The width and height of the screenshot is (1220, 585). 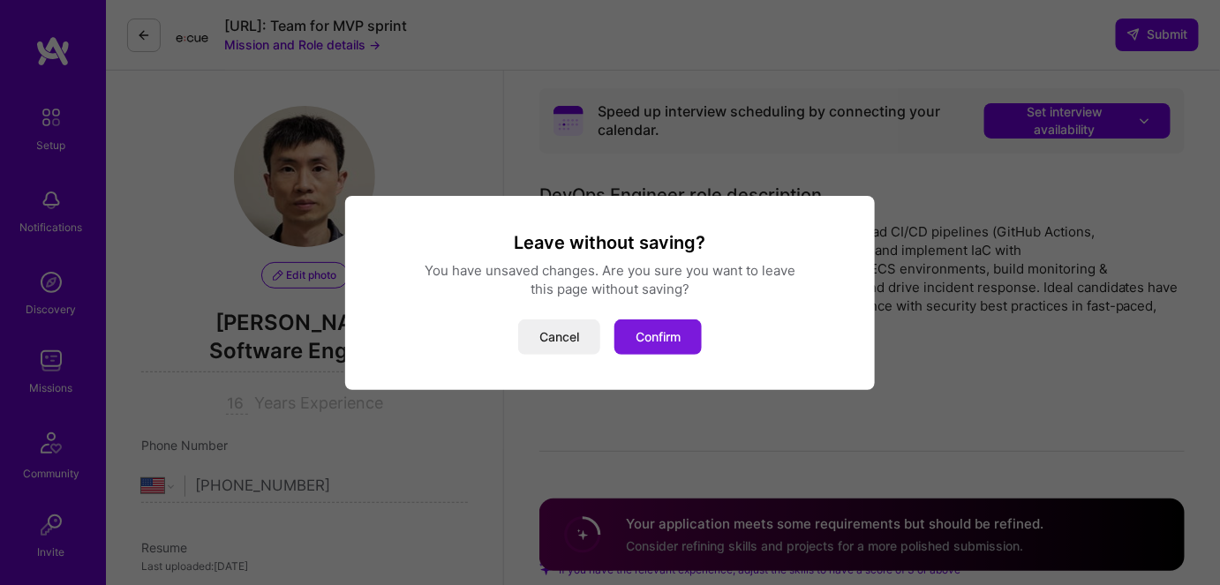 What do you see at coordinates (610, 293) in the screenshot?
I see `div: modal` at bounding box center [610, 293].